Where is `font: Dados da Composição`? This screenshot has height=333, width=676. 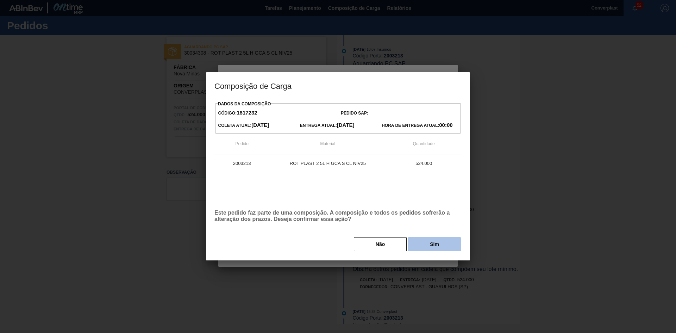
font: Dados da Composição is located at coordinates (245, 104).